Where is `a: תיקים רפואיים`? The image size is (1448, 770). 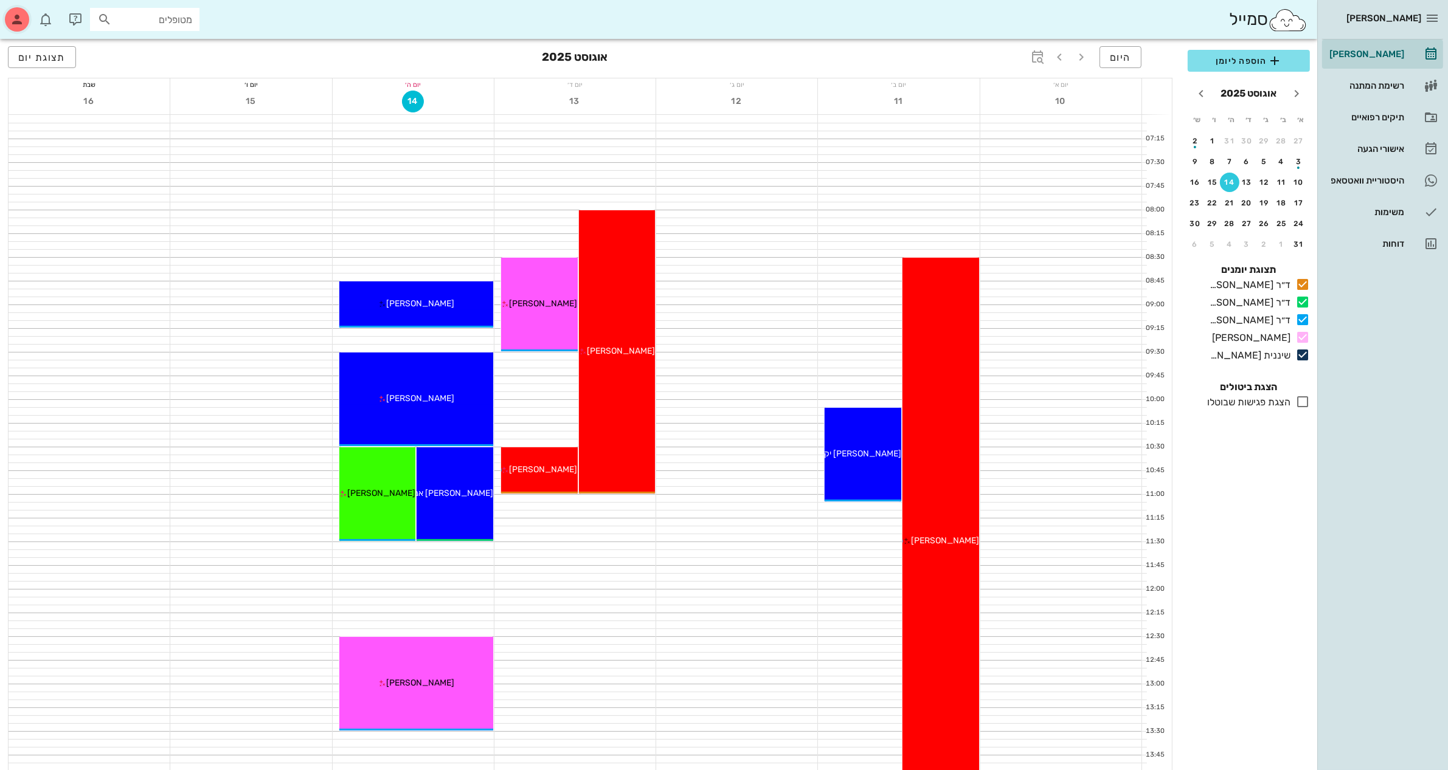
a: תיקים רפואיים is located at coordinates (1382, 117).